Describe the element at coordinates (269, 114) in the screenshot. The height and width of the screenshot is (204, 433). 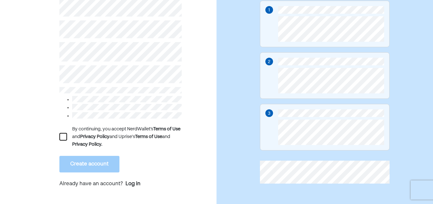
I see `div: 3` at that location.